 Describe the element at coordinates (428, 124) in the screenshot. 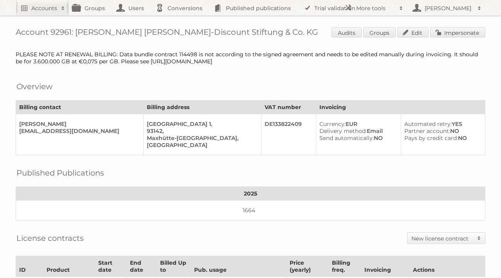

I see `span: Automated retry:` at that location.